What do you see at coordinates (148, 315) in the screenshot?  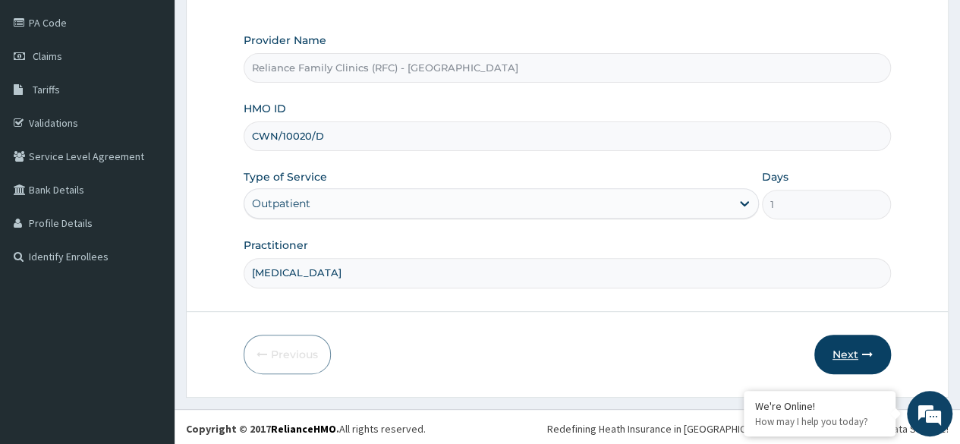 I see `textarea: Type your message and hit 'Enter'` at bounding box center [148, 315].